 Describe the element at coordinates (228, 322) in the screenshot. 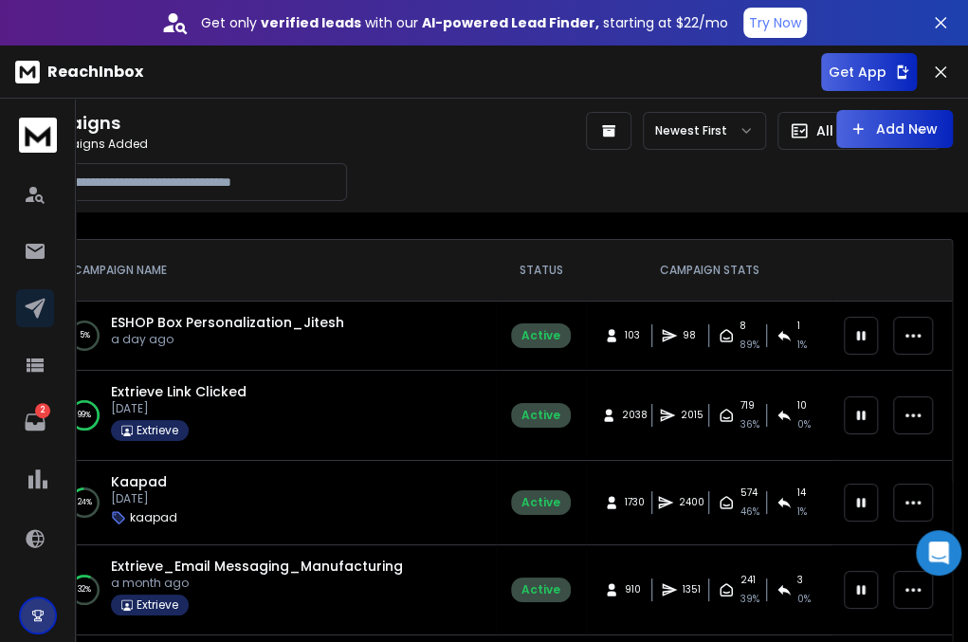

I see `span: ESHOP Box Personalization_Jitesh` at that location.